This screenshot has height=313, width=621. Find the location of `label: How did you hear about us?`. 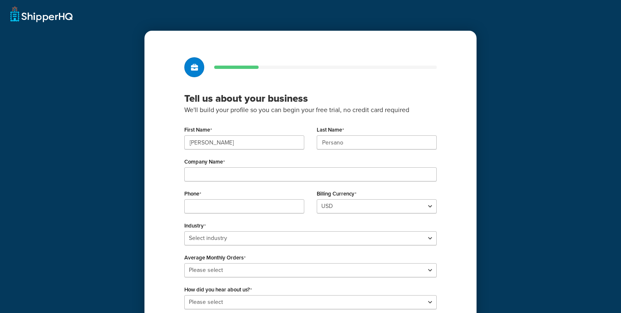

label: How did you hear about us? is located at coordinates (218, 290).